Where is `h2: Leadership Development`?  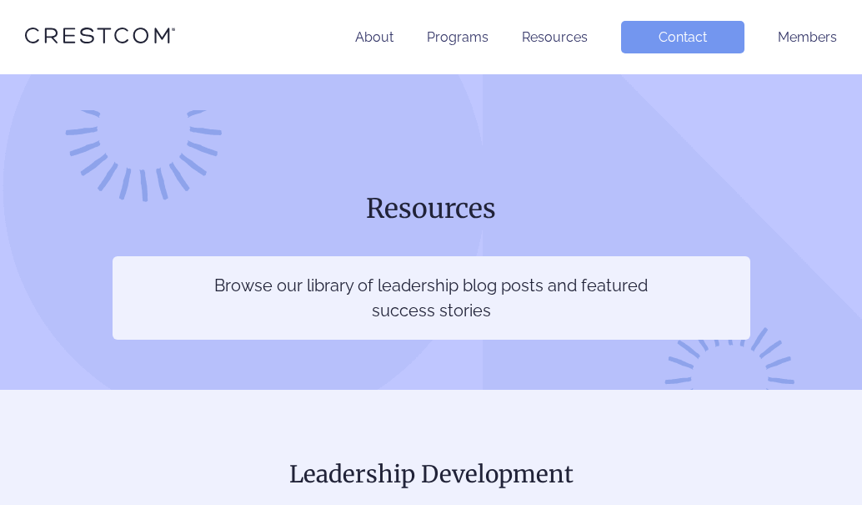
h2: Leadership Development is located at coordinates (431, 474).